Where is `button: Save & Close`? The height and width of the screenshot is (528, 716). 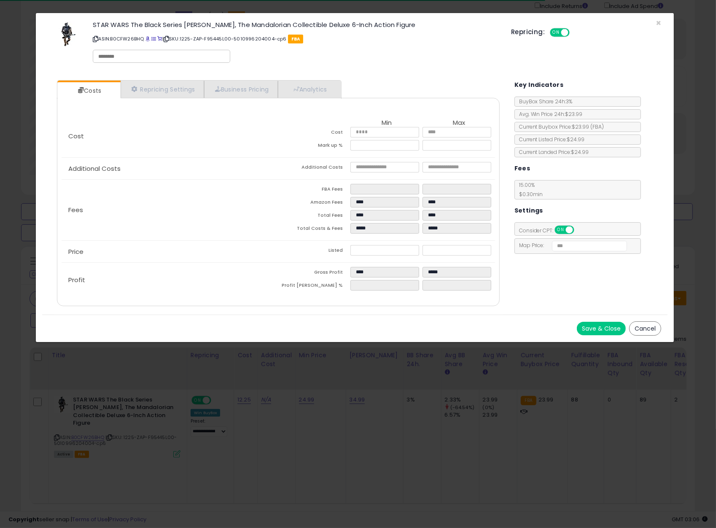 button: Save & Close is located at coordinates (601, 328).